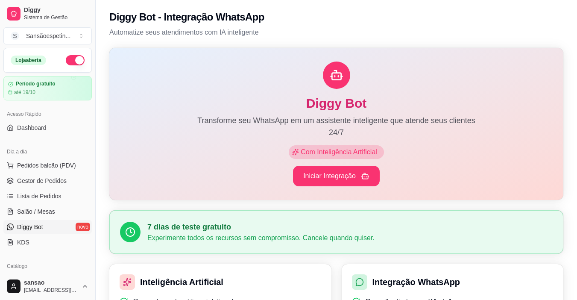 The height and width of the screenshot is (300, 577). What do you see at coordinates (187, 17) in the screenshot?
I see `h2: Diggy Bot - Integração WhatsApp` at bounding box center [187, 17].